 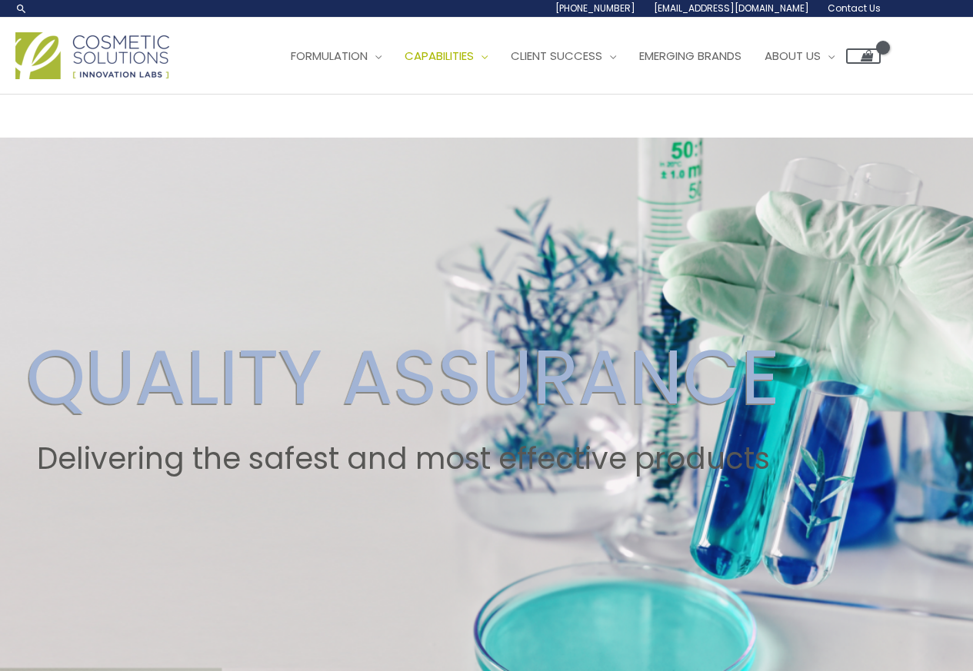 I want to click on span: Emerging Brands, so click(x=690, y=55).